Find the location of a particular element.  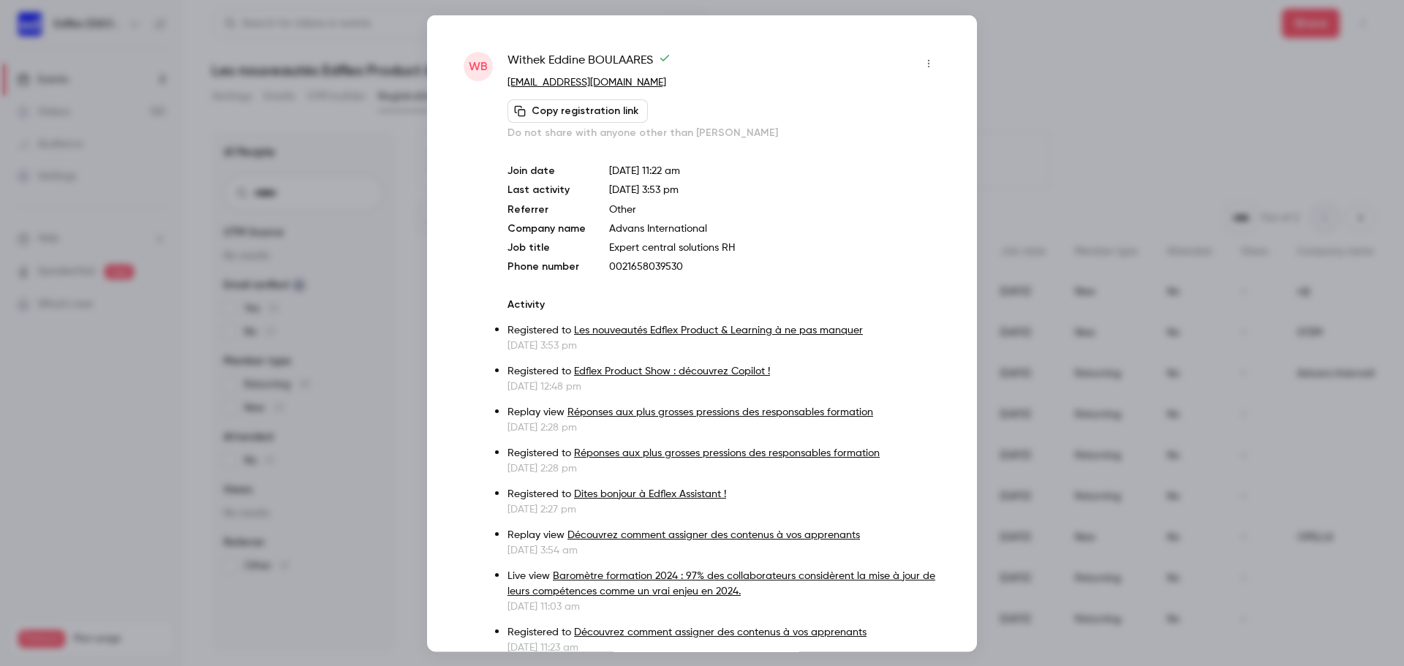

p: Job title is located at coordinates (546, 247).